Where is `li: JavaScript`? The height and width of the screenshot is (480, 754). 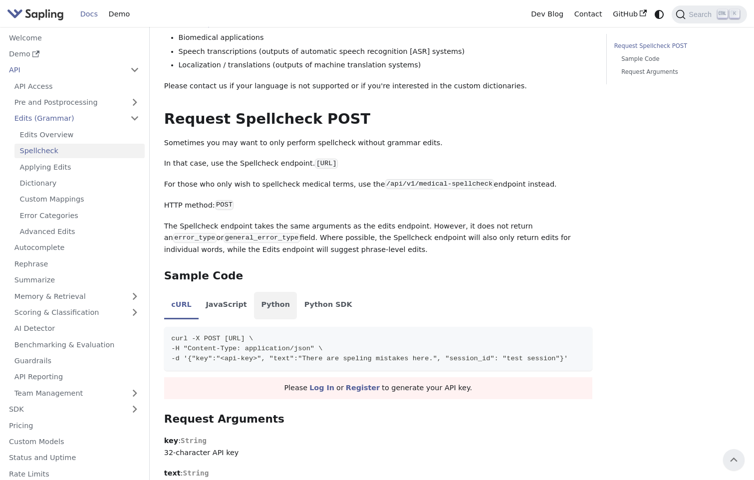
li: JavaScript is located at coordinates (226, 306).